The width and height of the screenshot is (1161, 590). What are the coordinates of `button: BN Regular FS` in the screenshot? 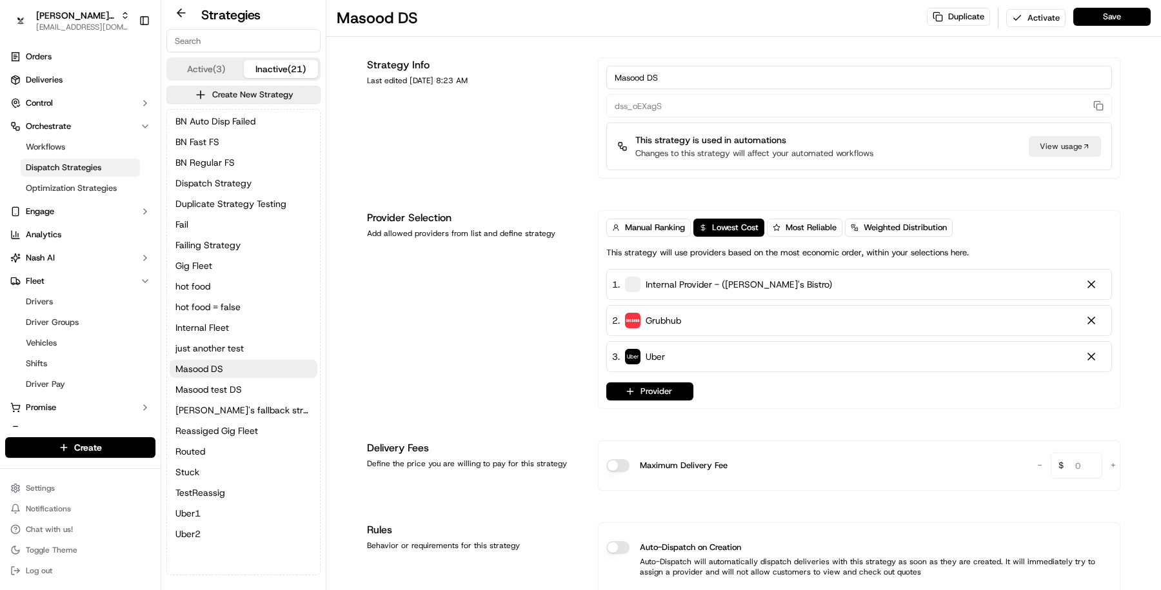 It's located at (243, 163).